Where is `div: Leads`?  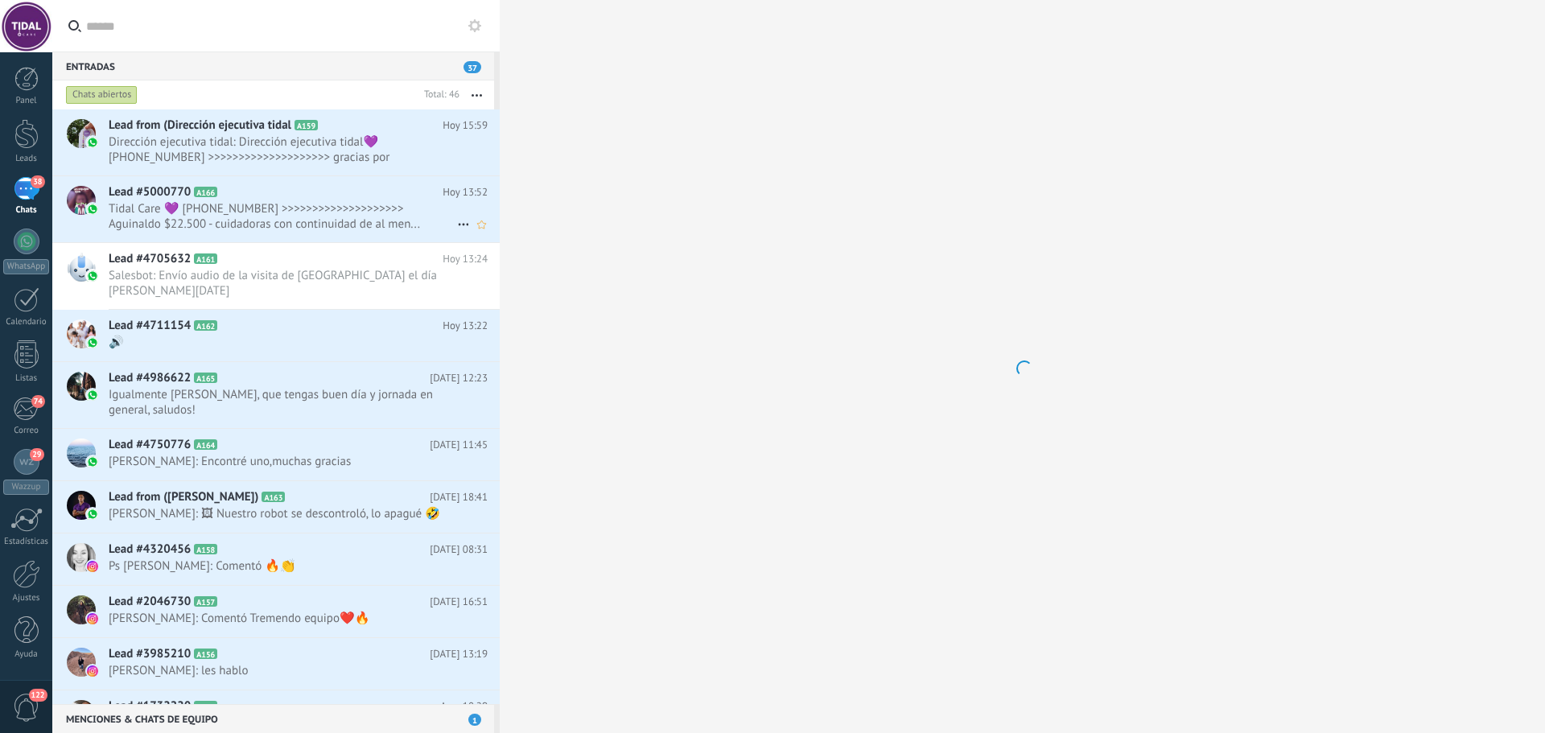 div: Leads is located at coordinates (27, 159).